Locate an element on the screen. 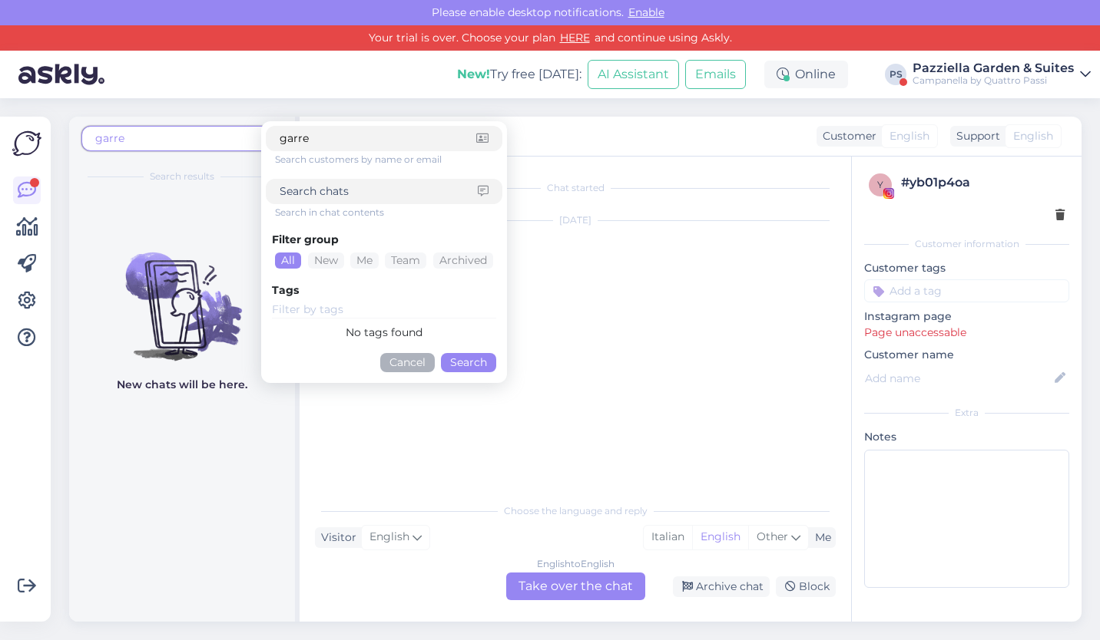  input: Search customers is located at coordinates (378, 138).